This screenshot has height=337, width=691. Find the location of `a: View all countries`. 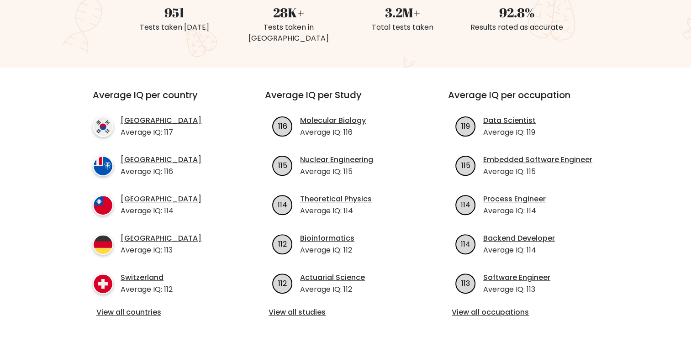

a: View all countries is located at coordinates (162, 312).